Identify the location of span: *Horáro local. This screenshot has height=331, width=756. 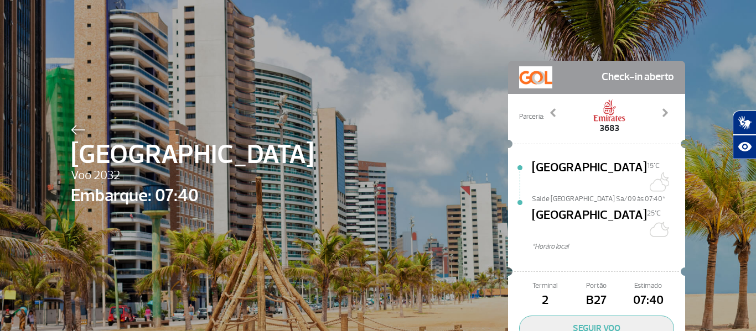
(608, 247).